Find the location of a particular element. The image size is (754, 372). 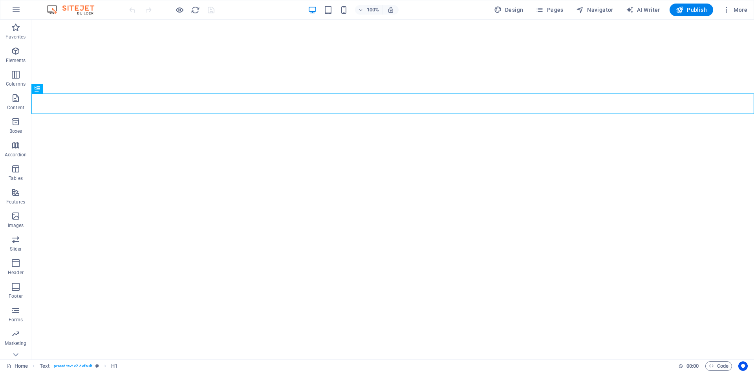

p: Features is located at coordinates (16, 202).